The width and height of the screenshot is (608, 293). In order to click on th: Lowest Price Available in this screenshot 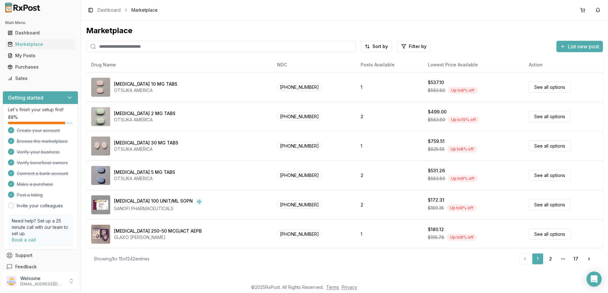, I will do `click(473, 65)`.